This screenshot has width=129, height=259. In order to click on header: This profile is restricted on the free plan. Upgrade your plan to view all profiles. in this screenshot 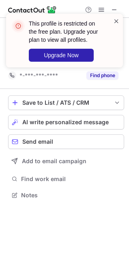, I will do `click(66, 32)`.